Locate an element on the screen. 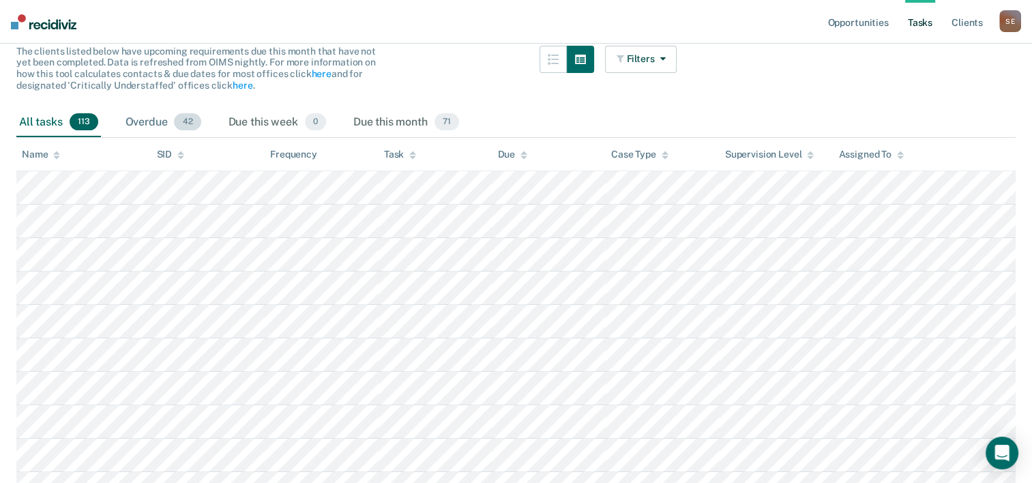 Image resolution: width=1032 pixels, height=483 pixels. div: All tasks113 is located at coordinates (59, 123).